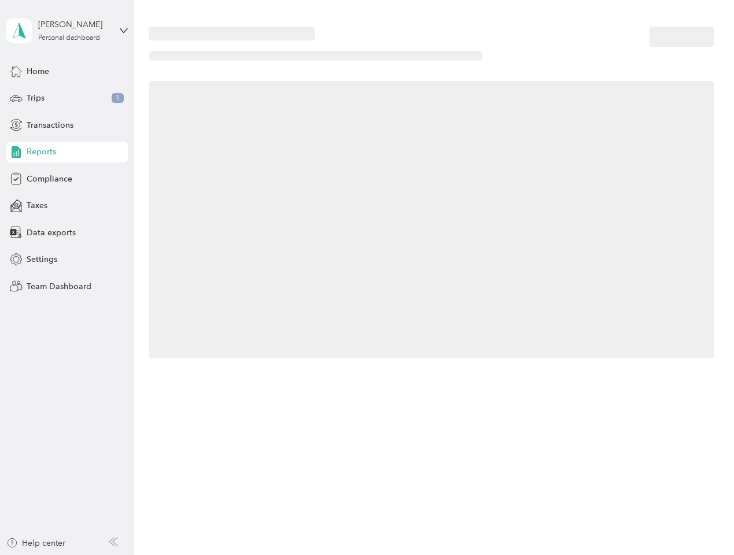 The image size is (734, 555). I want to click on span: Settings, so click(42, 259).